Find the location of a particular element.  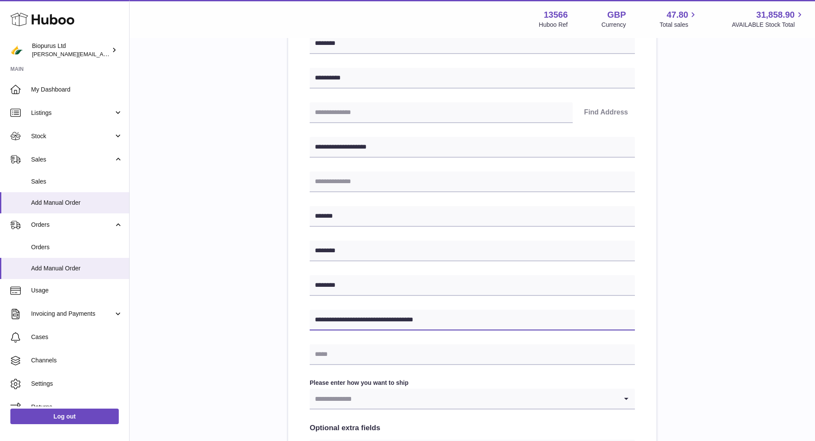

a: Log out is located at coordinates (64, 417).